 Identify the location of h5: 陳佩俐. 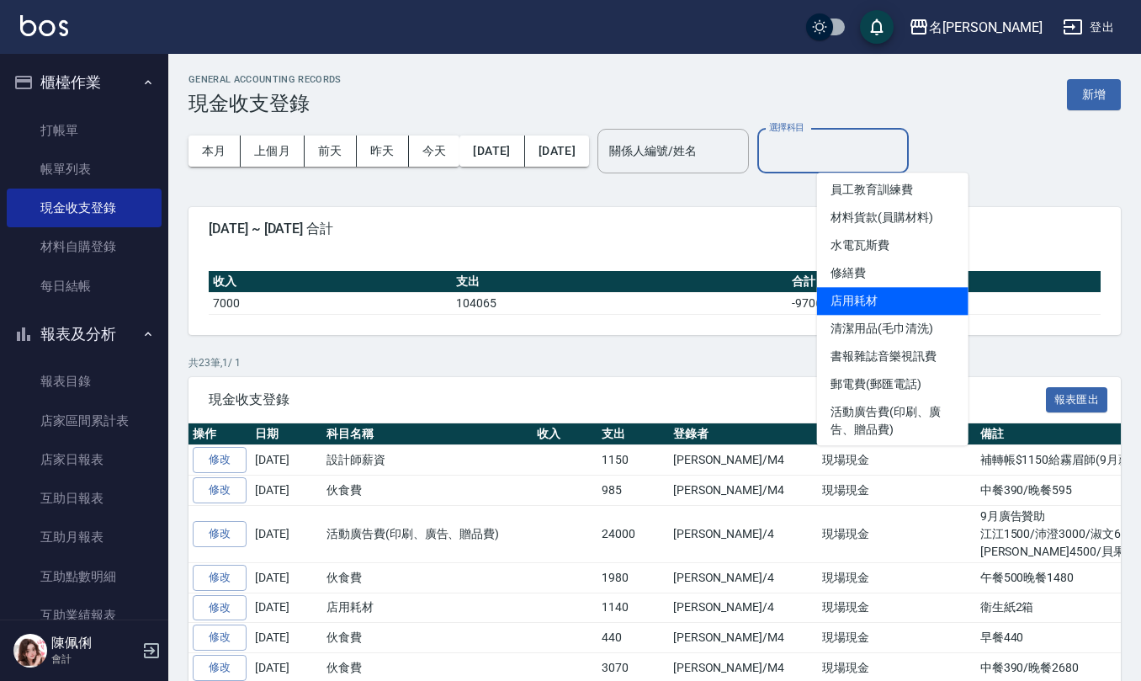
(94, 643).